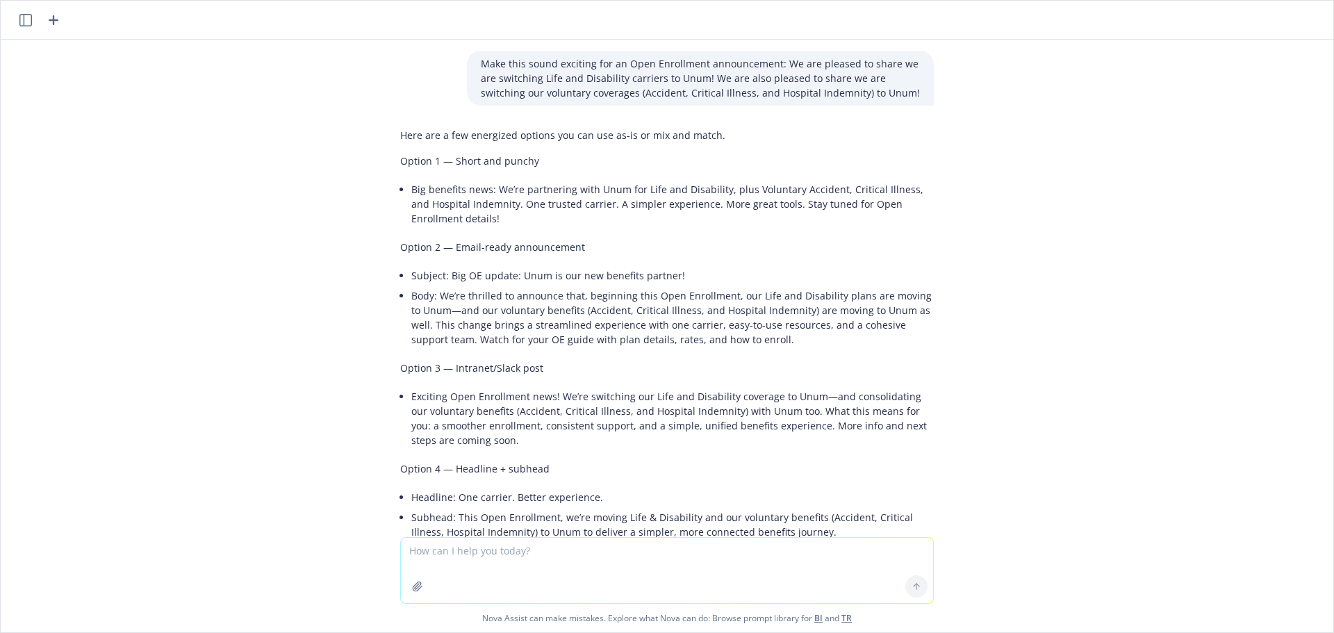 The width and height of the screenshot is (1334, 633). What do you see at coordinates (673, 204) in the screenshot?
I see `li: Big benefits news: We’re partnering with Unum for Life and Disability, plus Voluntary Accident, C...` at bounding box center [673, 204].